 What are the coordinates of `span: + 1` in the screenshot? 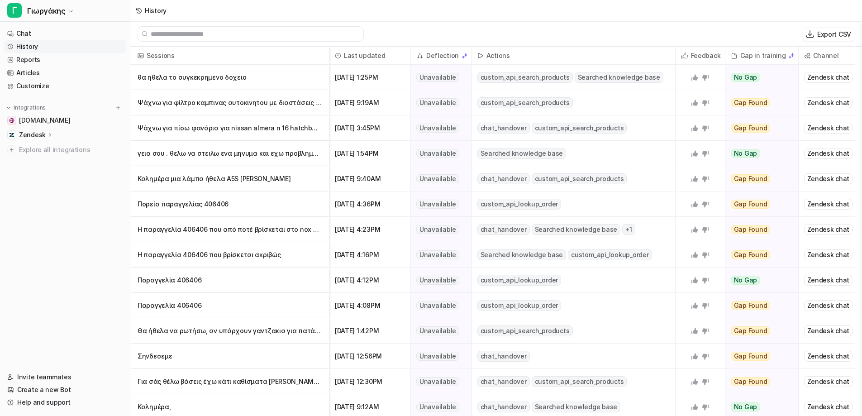 It's located at (629, 230).